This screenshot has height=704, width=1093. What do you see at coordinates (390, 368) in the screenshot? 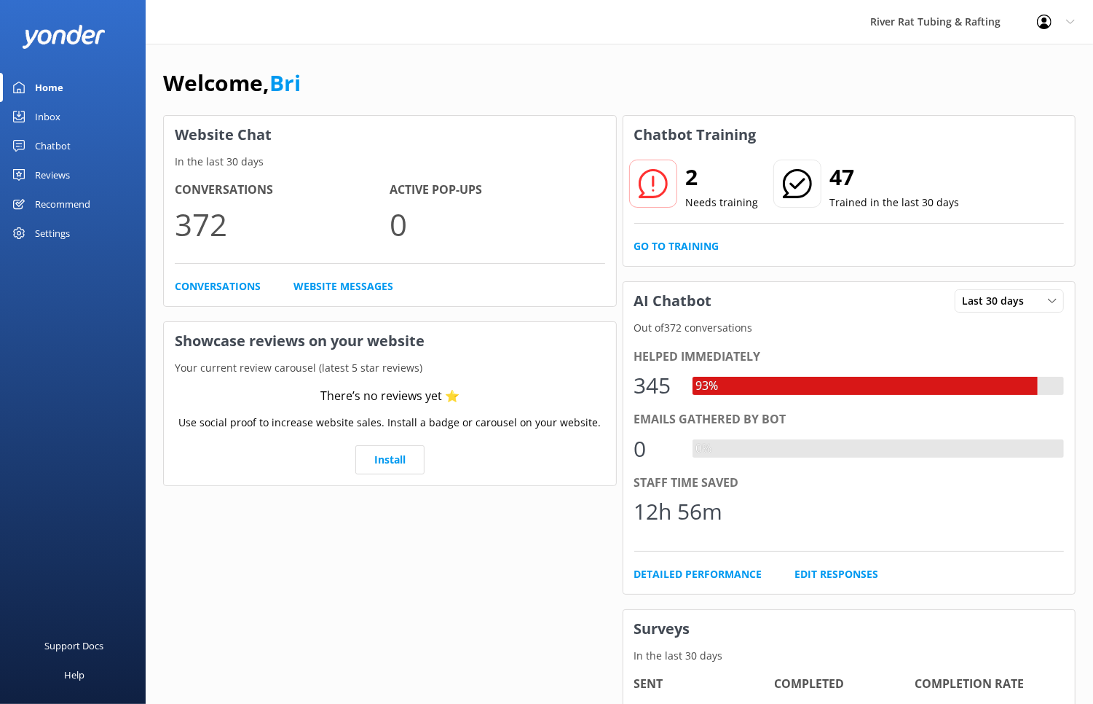
I see `p: Your current review carousel (latest 5 star reviews)` at bounding box center [390, 368].